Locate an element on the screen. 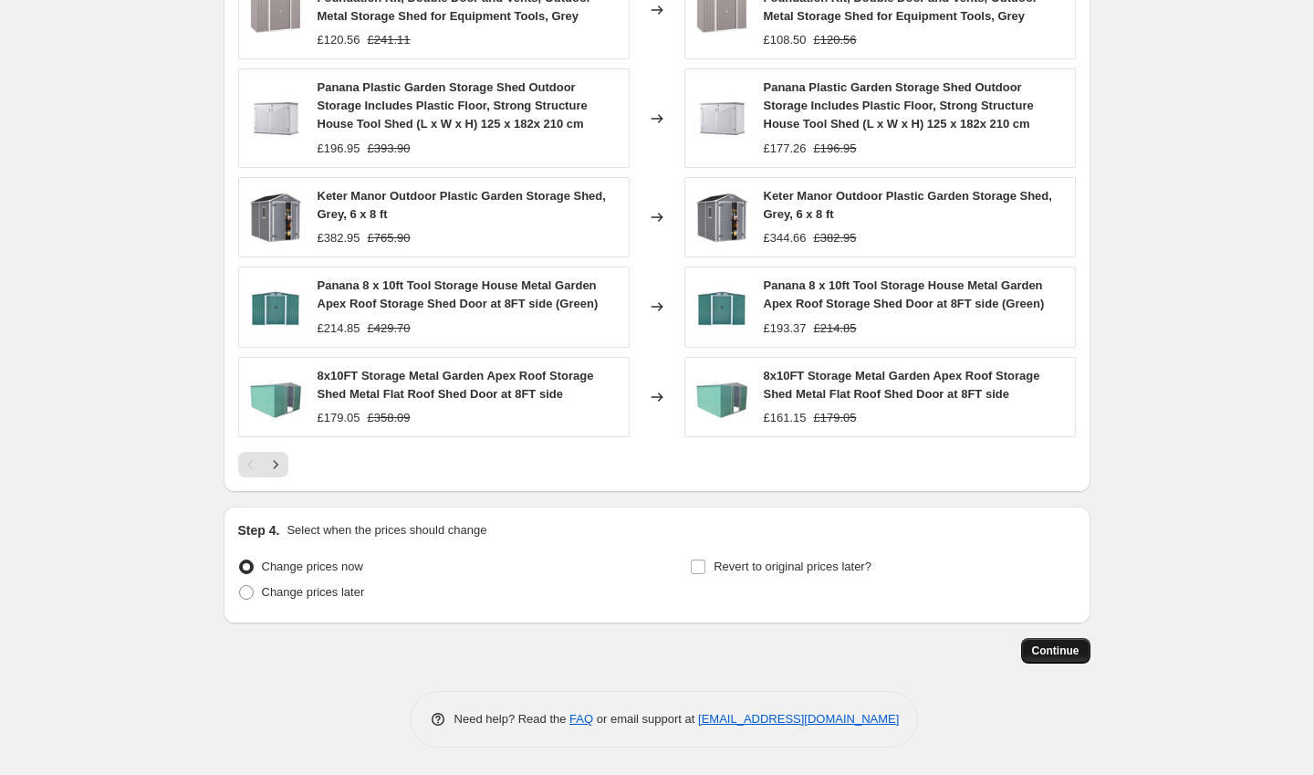  p: Select when the prices should change is located at coordinates (386, 530).